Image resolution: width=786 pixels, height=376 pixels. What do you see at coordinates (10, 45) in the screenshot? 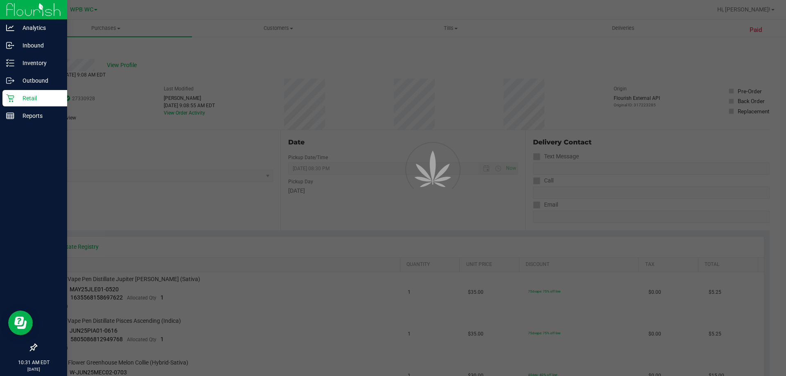
I see `inline-svg: Inbound` at bounding box center [10, 45].